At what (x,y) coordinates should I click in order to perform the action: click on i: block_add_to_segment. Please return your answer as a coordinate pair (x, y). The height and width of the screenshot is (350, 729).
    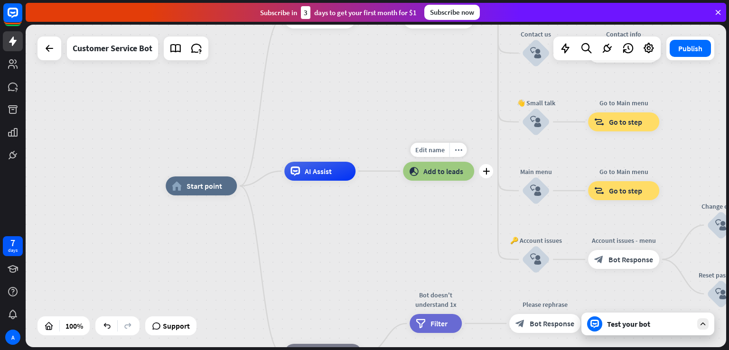
    Looking at the image, I should click on (414, 171).